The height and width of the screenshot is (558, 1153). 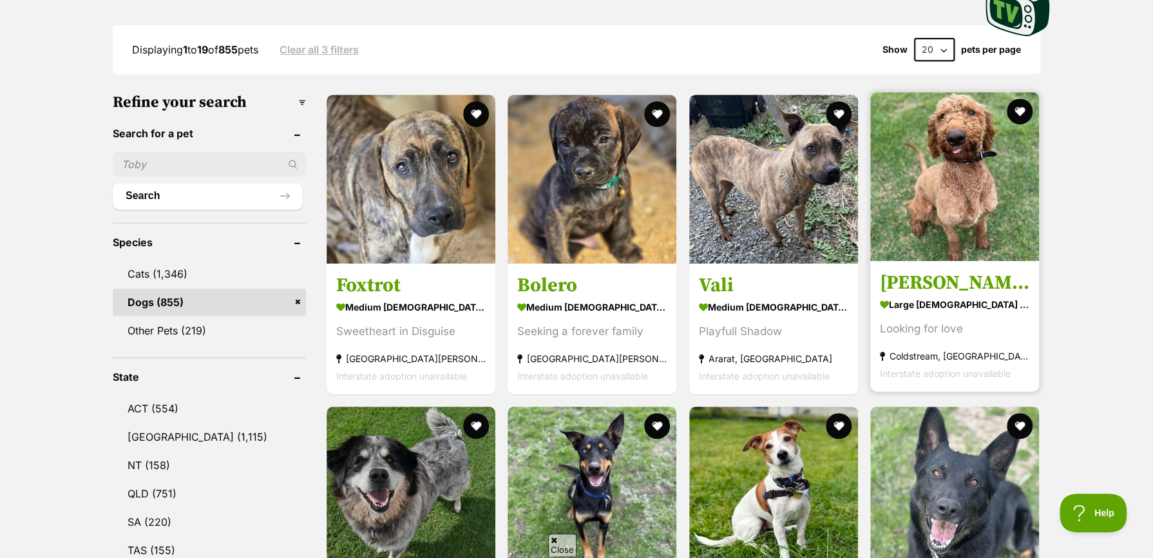 What do you see at coordinates (185, 50) in the screenshot?
I see `strong: 1` at bounding box center [185, 50].